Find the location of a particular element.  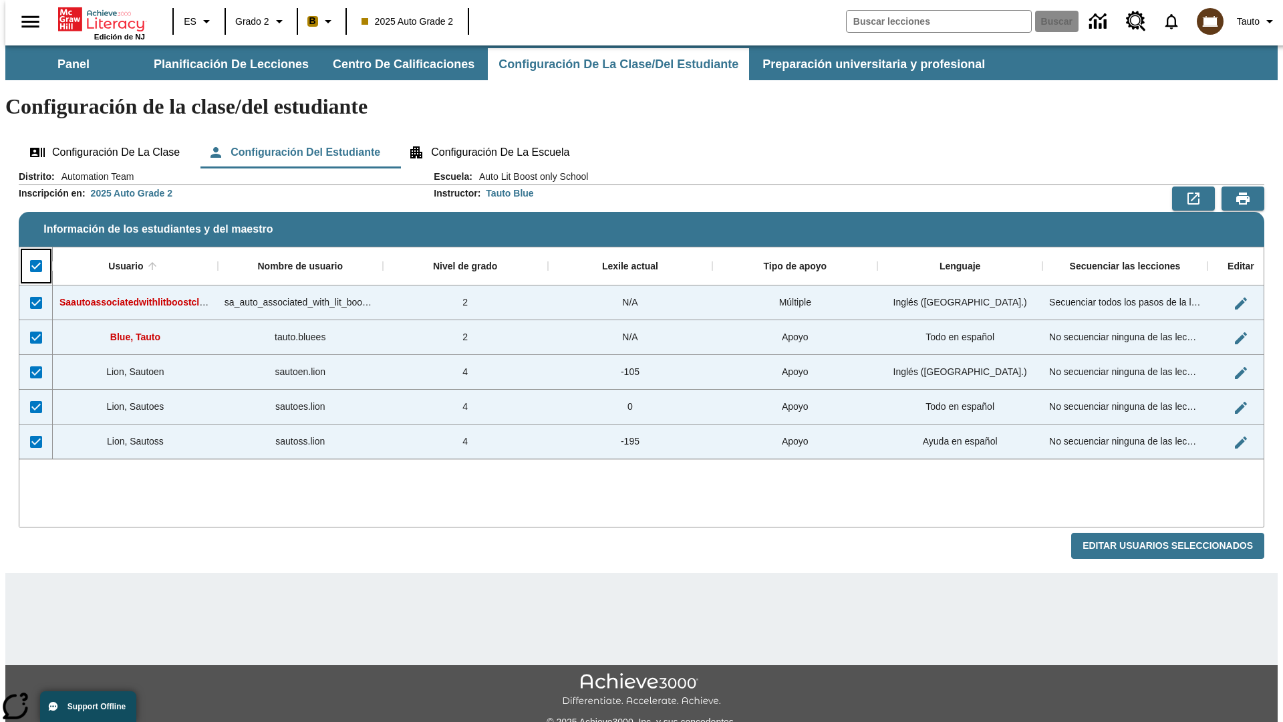

button: Configuración de la clase/del estudiante is located at coordinates (618, 64).